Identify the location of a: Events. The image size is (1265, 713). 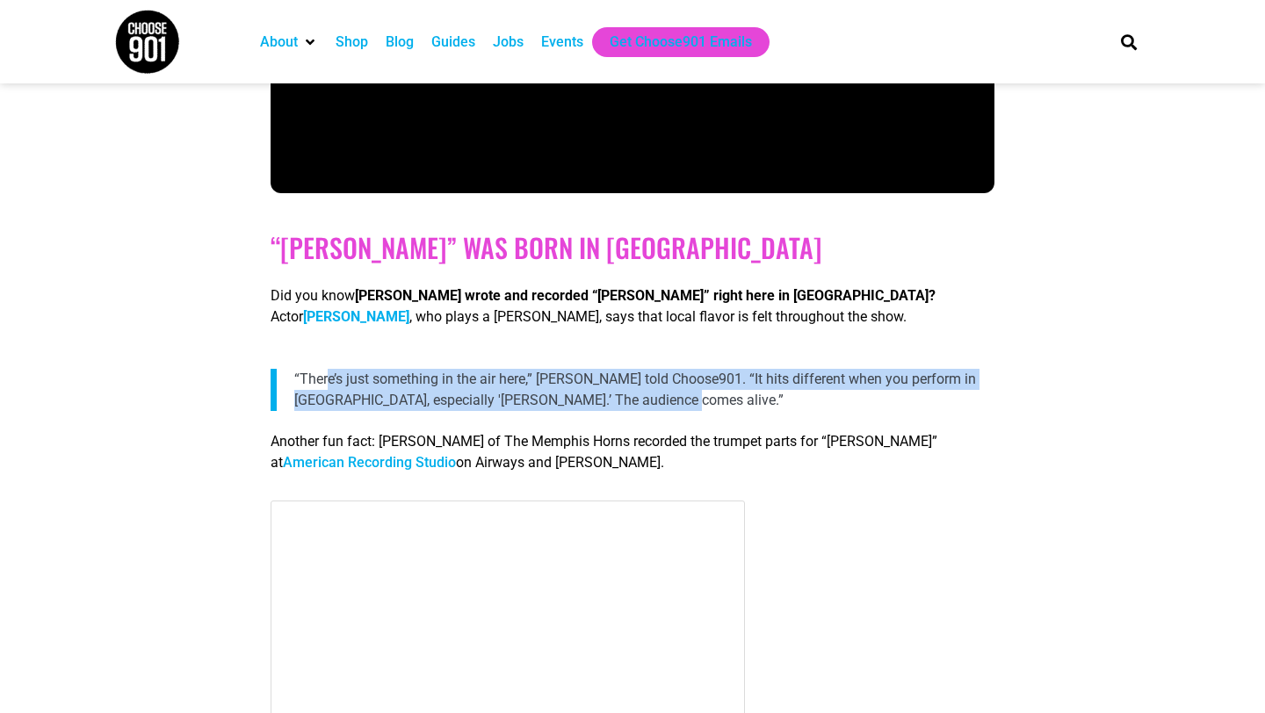
(562, 42).